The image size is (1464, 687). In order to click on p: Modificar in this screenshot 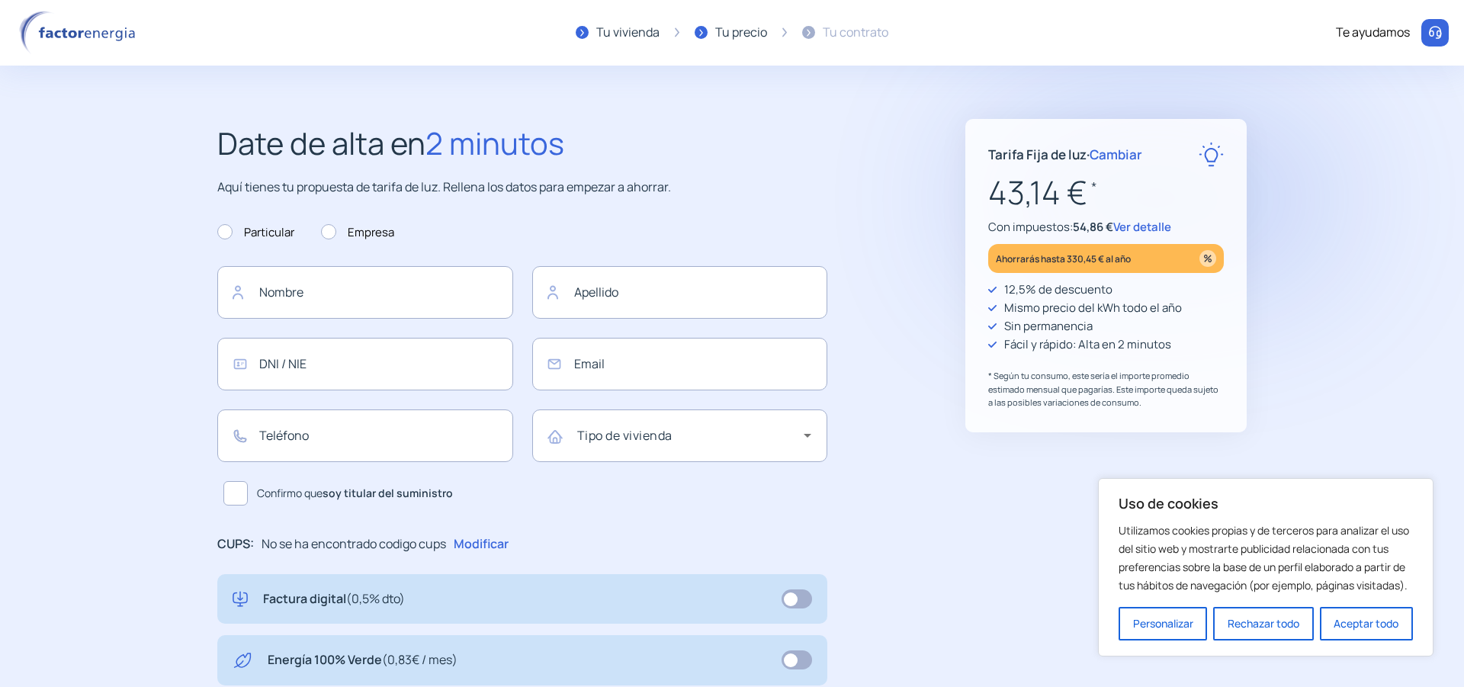, I will do `click(481, 544)`.